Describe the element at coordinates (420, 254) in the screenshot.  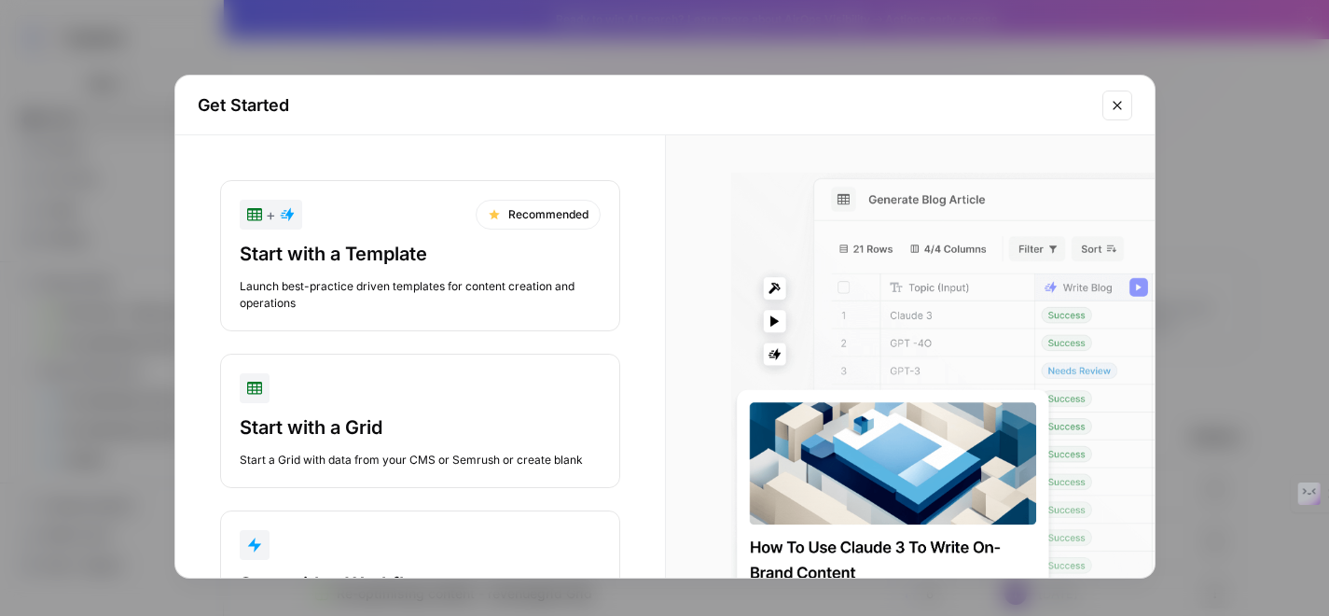
I see `div: Start with a Template` at that location.